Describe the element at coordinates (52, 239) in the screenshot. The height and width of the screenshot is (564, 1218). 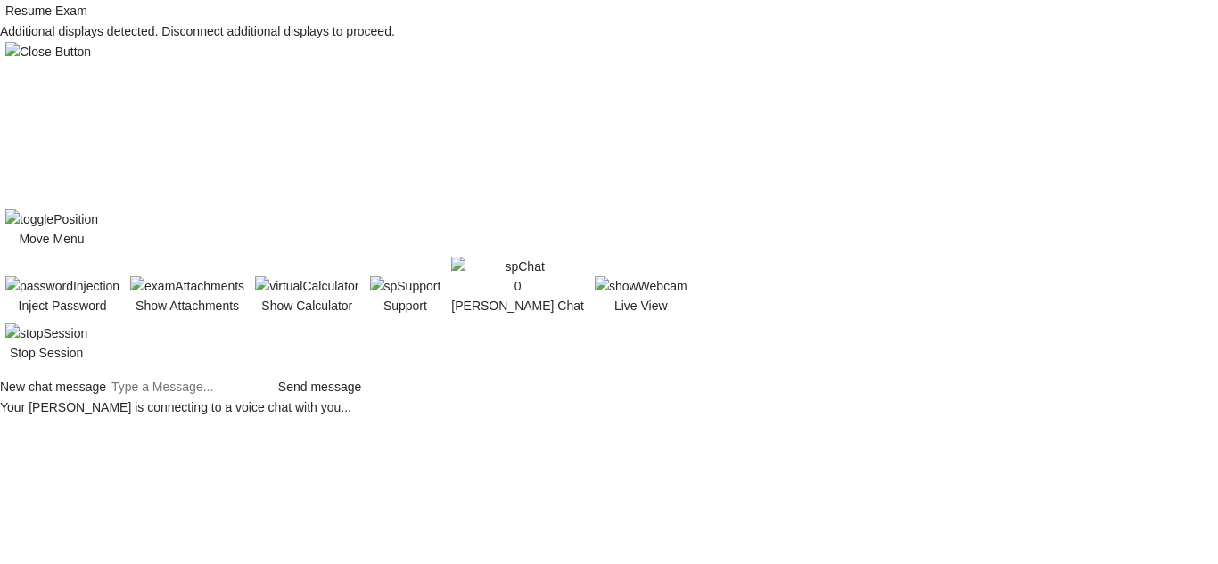
I see `p: Move Menu` at that location.